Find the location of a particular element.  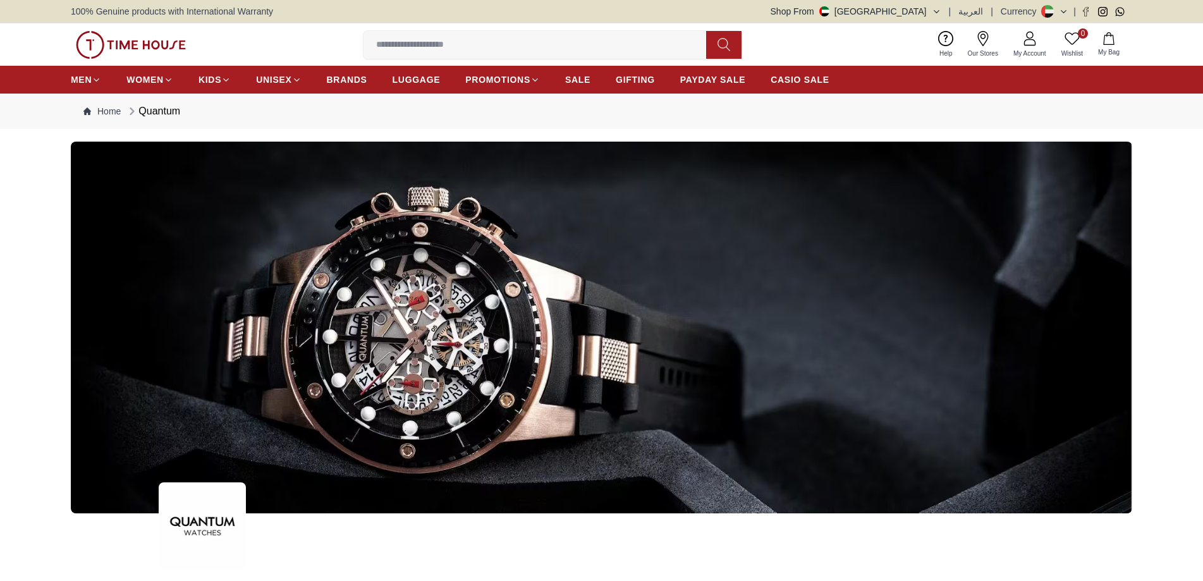

span: My Account is located at coordinates (1030, 53).